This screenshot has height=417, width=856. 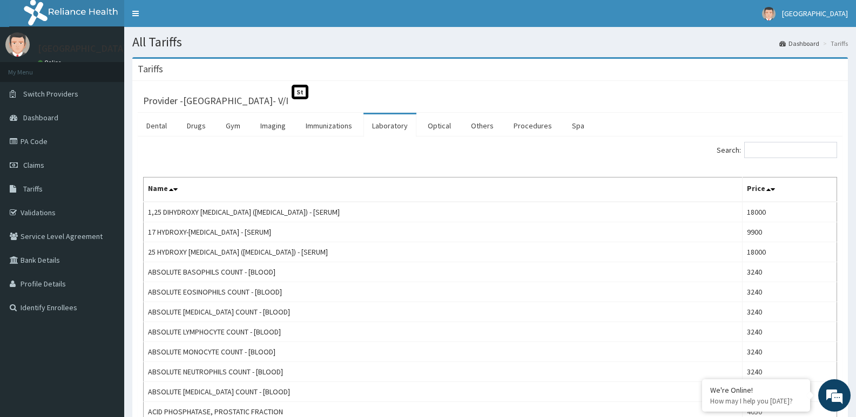 I want to click on a: Others, so click(x=482, y=126).